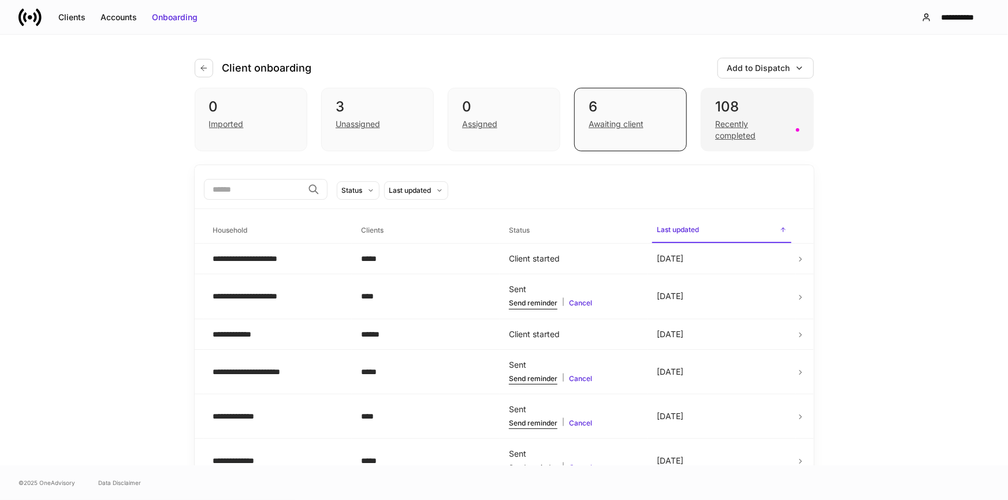  What do you see at coordinates (756, 107) in the screenshot?
I see `div: 108` at bounding box center [756, 107].